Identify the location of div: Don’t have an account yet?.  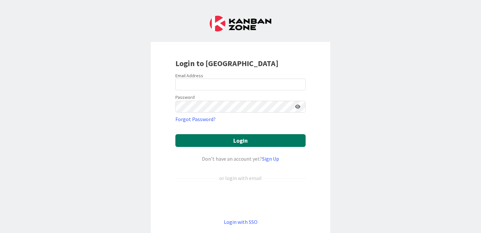
(240, 159).